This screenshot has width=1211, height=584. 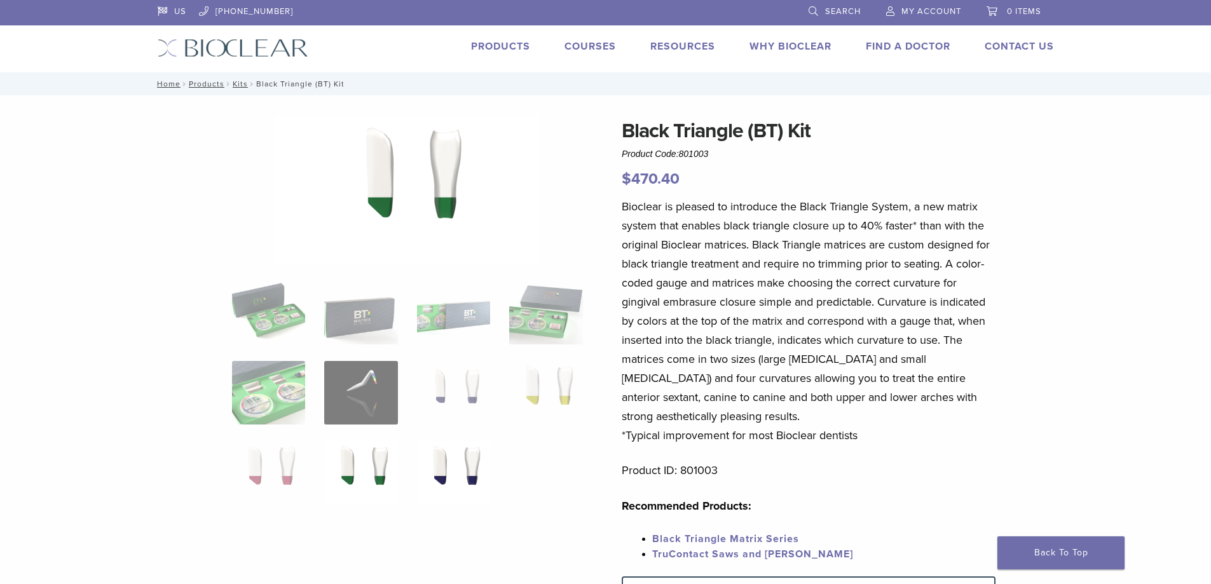 I want to click on a: Courses, so click(x=590, y=46).